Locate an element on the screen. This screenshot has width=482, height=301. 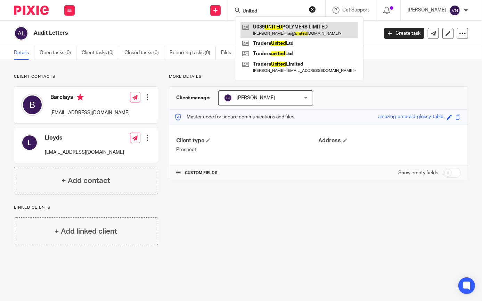
p: Linked clients is located at coordinates (86, 208).